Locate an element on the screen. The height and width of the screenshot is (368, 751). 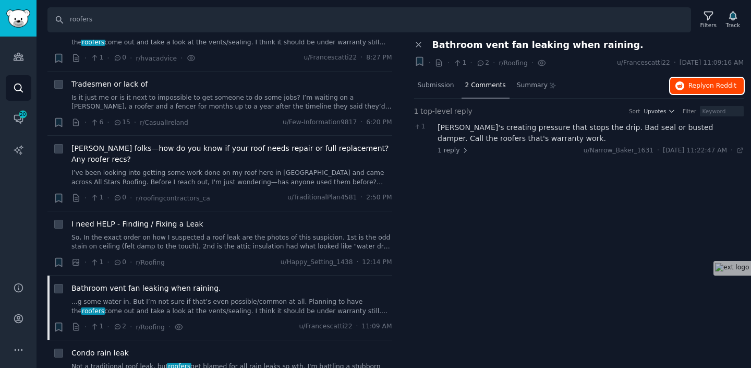
span: 6:20 PM is located at coordinates (379, 123).